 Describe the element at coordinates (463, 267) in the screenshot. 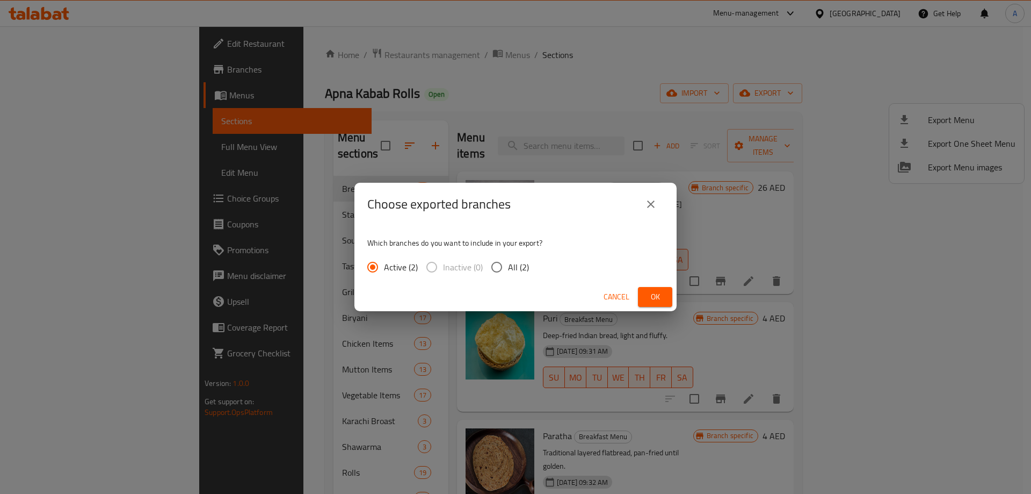

I see `span: Inactive (0)` at that location.